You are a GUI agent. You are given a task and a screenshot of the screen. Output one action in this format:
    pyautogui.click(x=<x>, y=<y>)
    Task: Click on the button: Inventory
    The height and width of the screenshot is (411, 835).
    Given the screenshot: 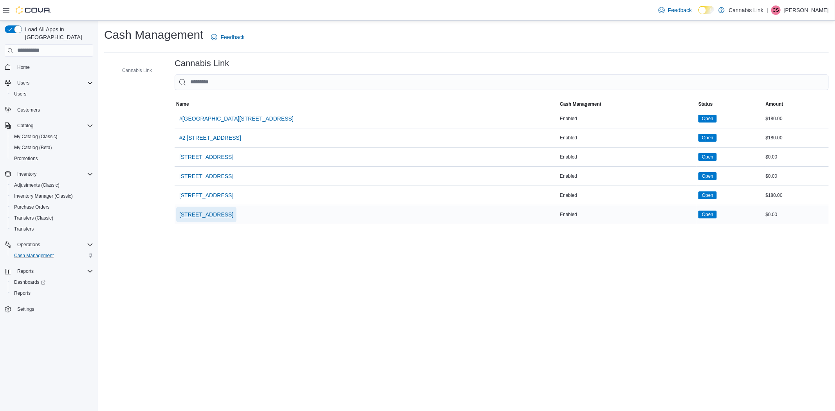 What is the action you would take?
    pyautogui.click(x=49, y=174)
    